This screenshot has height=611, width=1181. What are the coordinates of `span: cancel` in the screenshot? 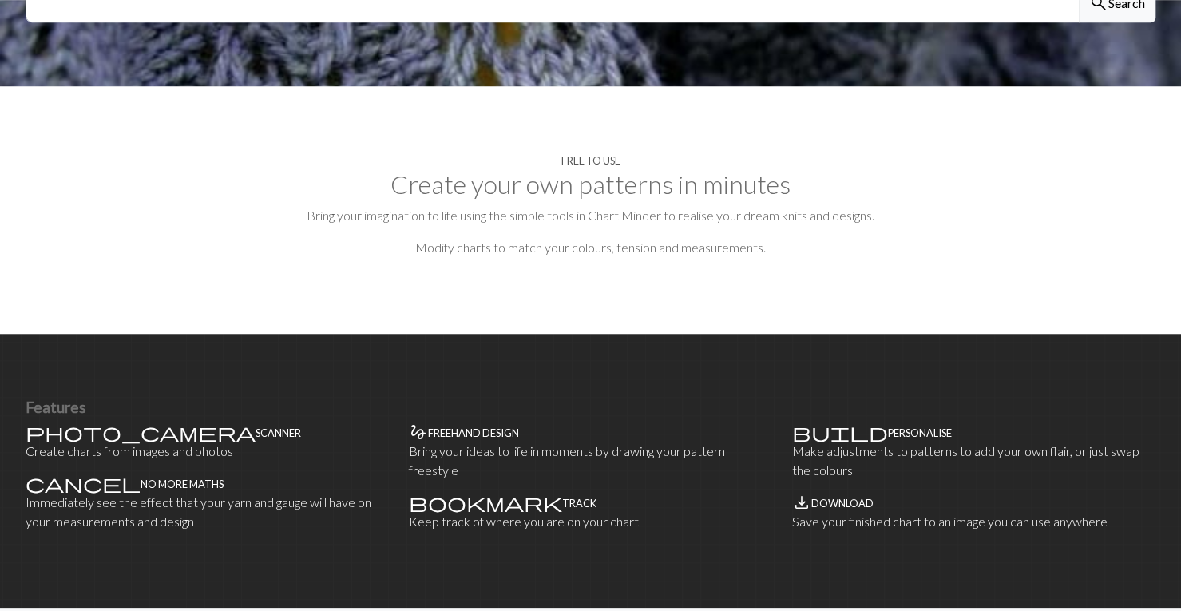 It's located at (83, 483).